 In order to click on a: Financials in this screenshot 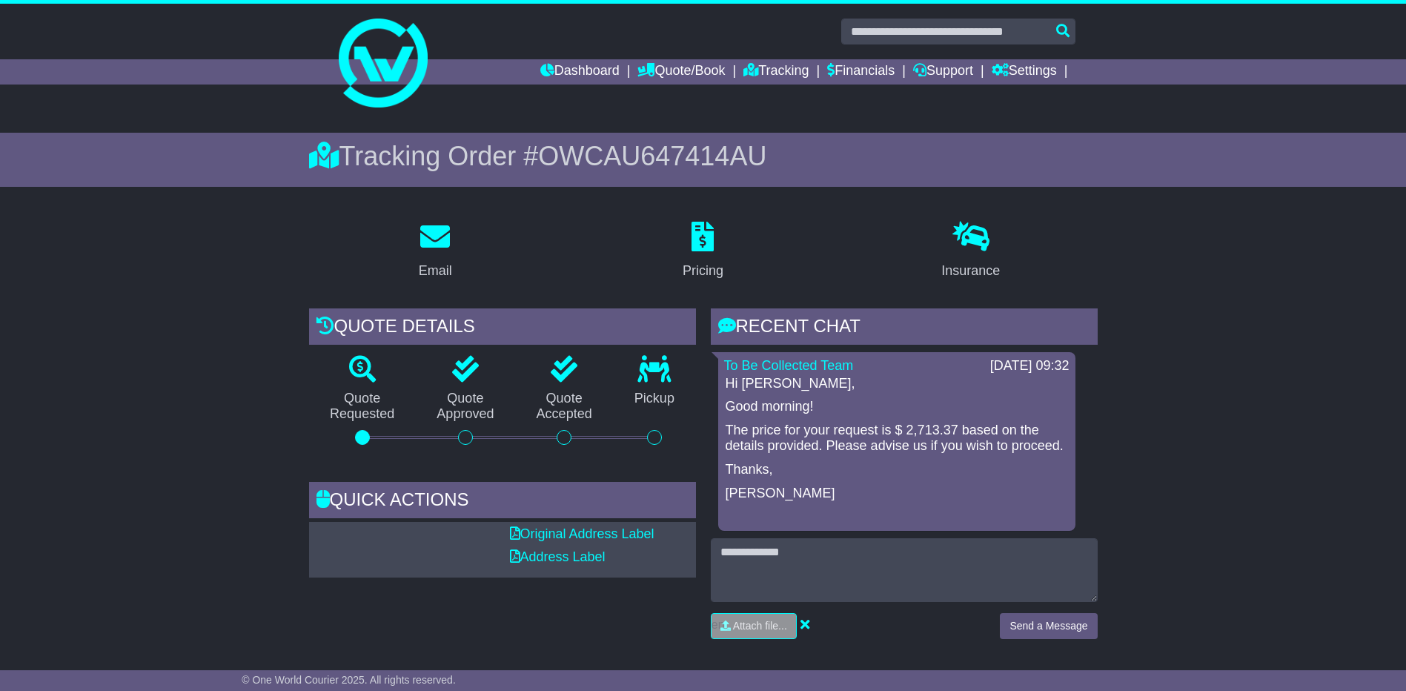, I will do `click(860, 72)`.